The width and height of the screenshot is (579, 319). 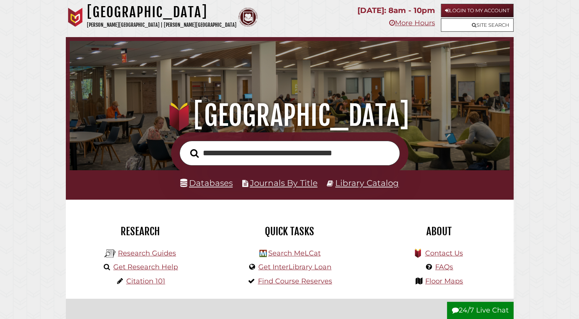 What do you see at coordinates (444, 267) in the screenshot?
I see `a: FAQs` at bounding box center [444, 267].